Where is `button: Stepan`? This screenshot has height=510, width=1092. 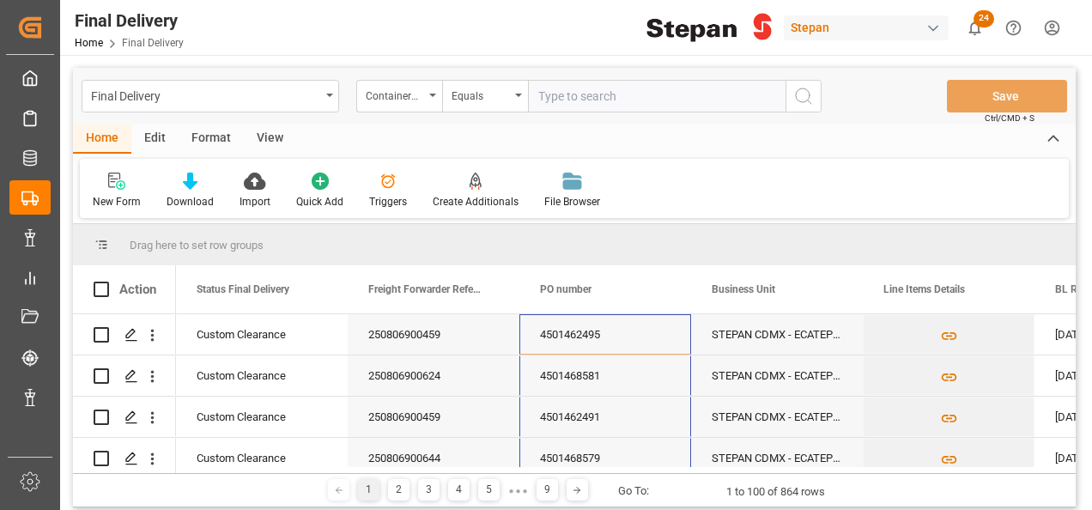
button: Stepan is located at coordinates (870, 27).